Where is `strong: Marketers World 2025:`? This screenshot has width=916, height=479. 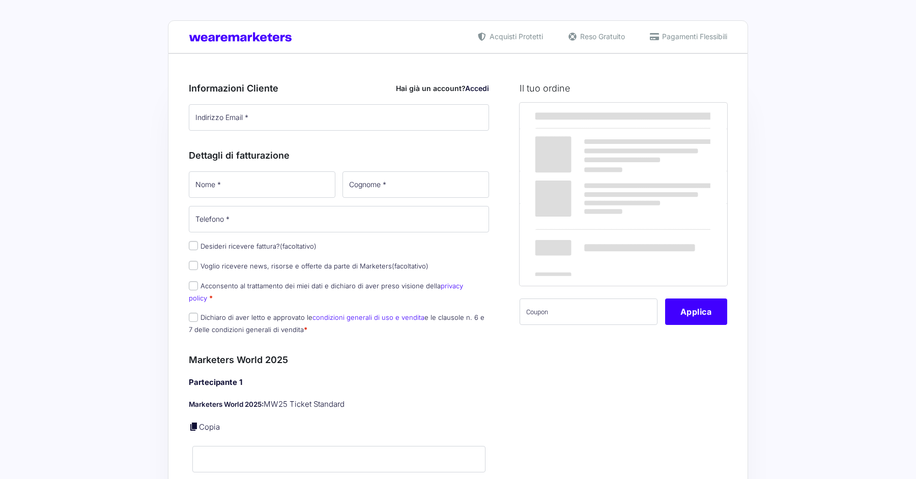
strong: Marketers World 2025: is located at coordinates (226, 405).